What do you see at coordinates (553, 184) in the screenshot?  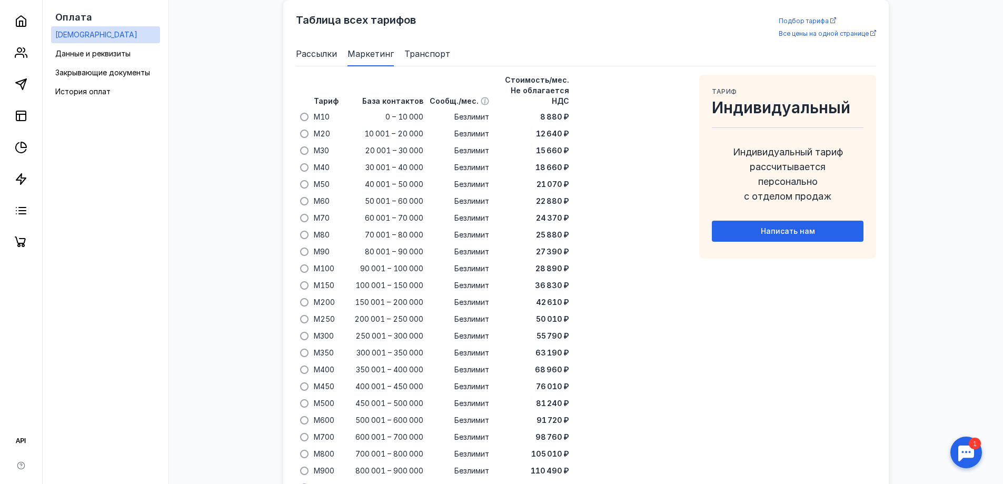 I see `span: 21 070 ₽` at bounding box center [553, 184].